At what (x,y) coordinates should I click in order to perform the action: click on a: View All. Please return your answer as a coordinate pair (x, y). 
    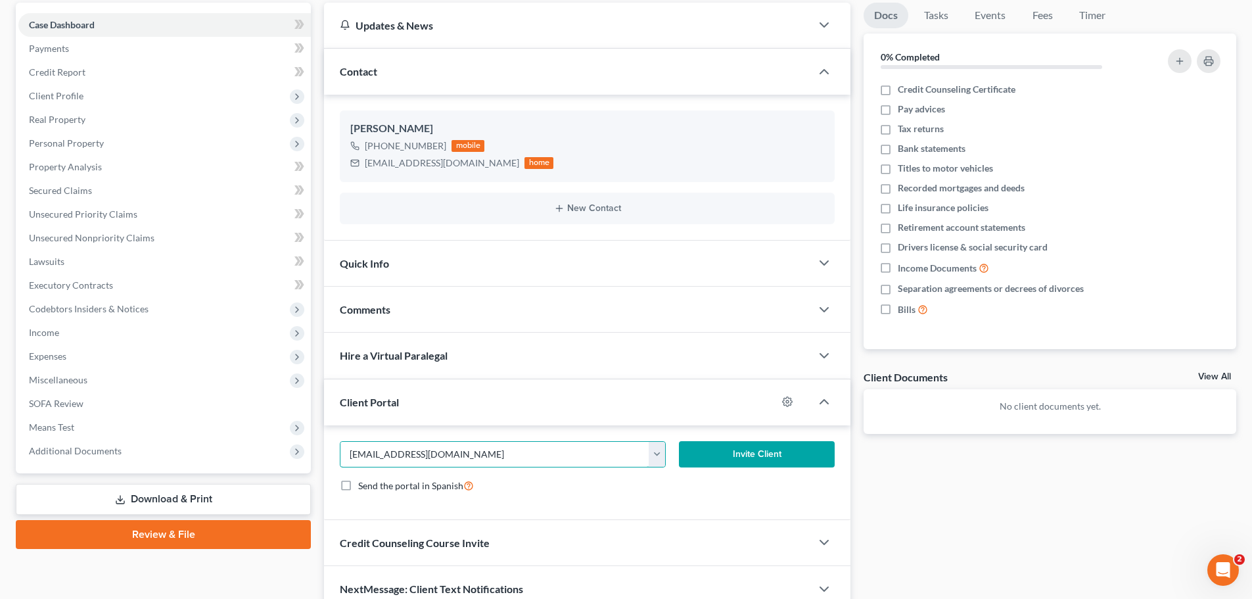
    Looking at the image, I should click on (1214, 376).